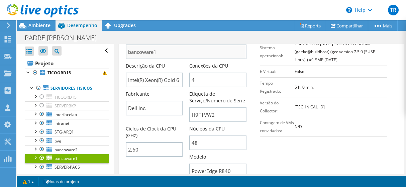  Describe the element at coordinates (145, 66) in the screenshot. I see `label: Descrição da CPU` at that location.